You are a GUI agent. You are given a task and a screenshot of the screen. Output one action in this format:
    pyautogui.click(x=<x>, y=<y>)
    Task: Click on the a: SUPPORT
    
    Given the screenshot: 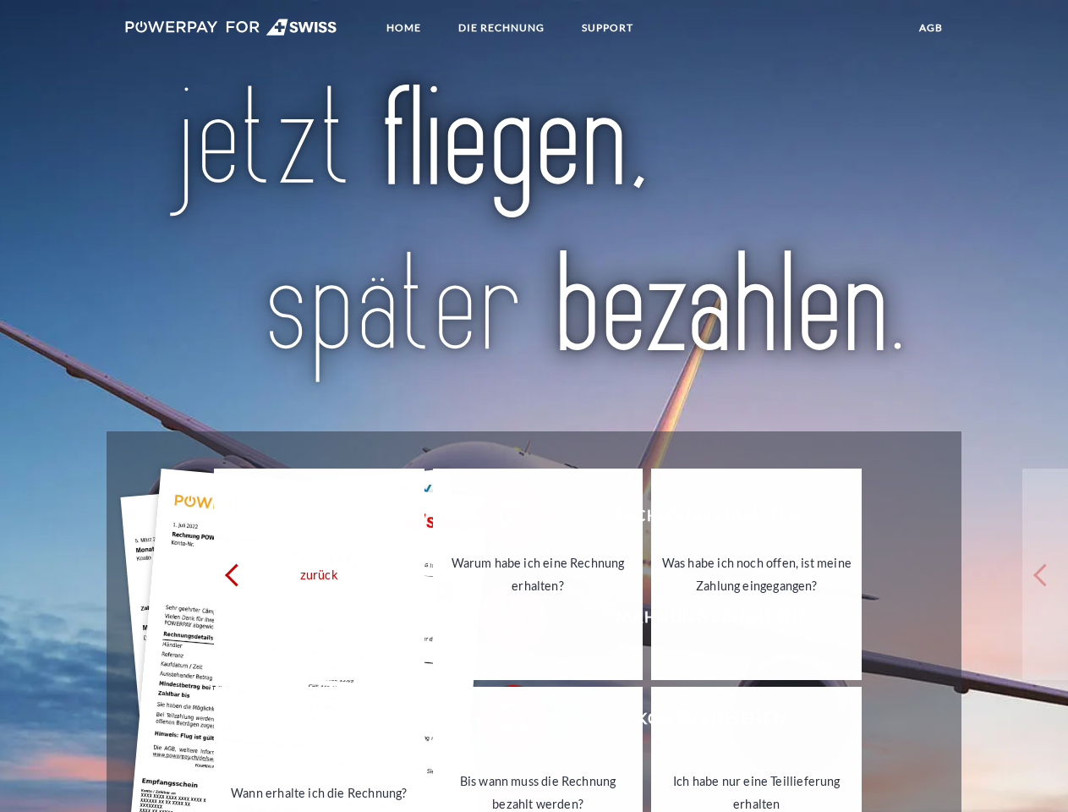 What is the action you would take?
    pyautogui.click(x=607, y=28)
    